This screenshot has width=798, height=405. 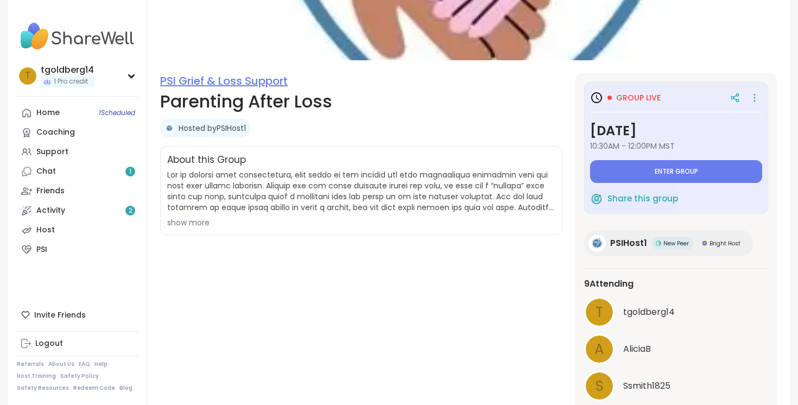 I want to click on a: Host, so click(x=77, y=230).